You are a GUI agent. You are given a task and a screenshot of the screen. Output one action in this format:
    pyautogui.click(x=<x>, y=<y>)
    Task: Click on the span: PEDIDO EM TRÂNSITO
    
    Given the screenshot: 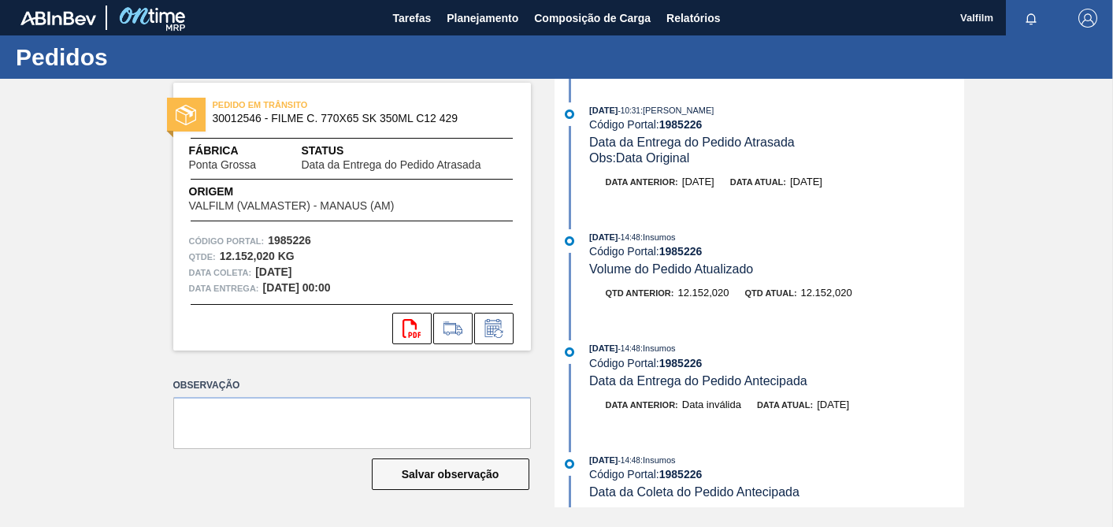 What is the action you would take?
    pyautogui.click(x=323, y=105)
    